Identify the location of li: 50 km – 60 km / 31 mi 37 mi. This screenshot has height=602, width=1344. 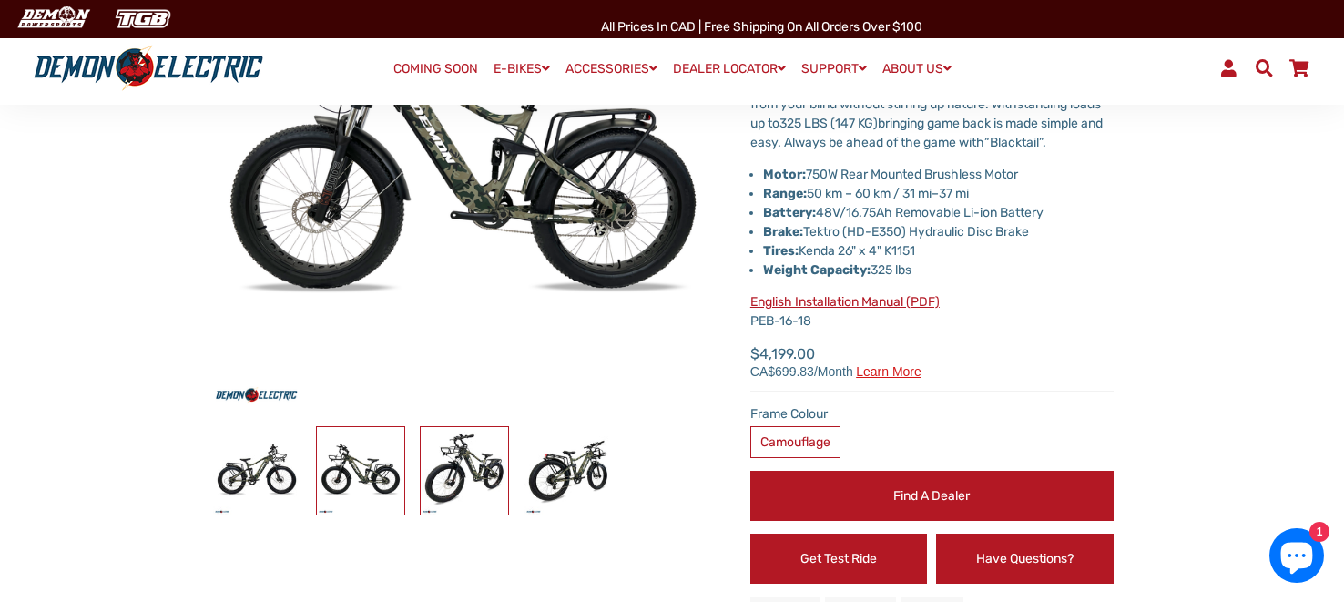
(938, 193).